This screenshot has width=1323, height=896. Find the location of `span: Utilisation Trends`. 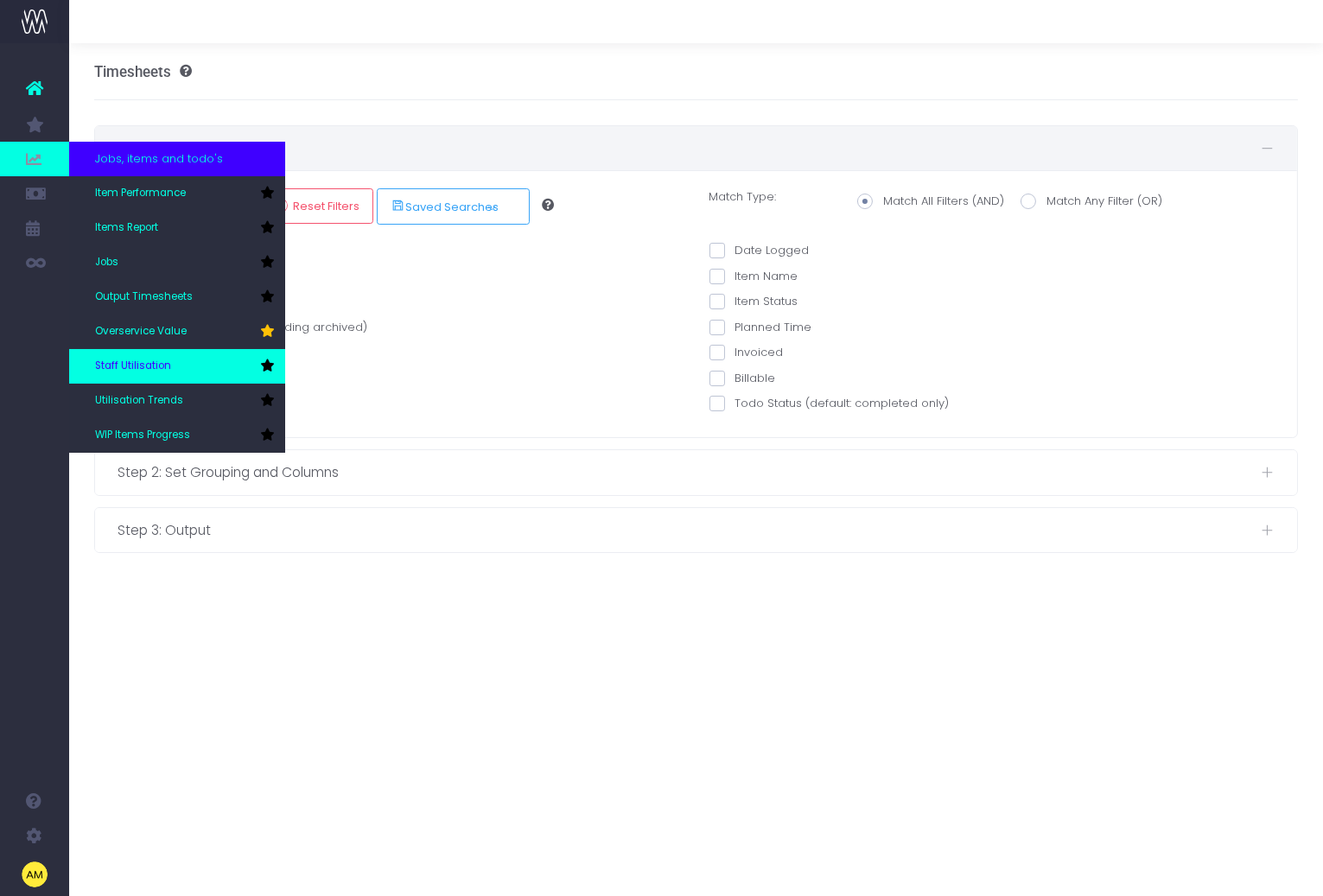

span: Utilisation Trends is located at coordinates (139, 400).